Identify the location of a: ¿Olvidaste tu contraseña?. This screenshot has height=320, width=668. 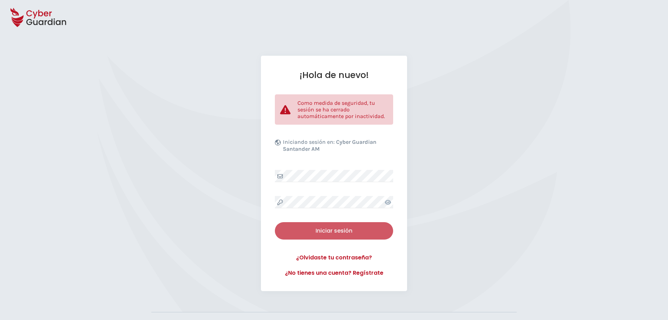
(334, 257).